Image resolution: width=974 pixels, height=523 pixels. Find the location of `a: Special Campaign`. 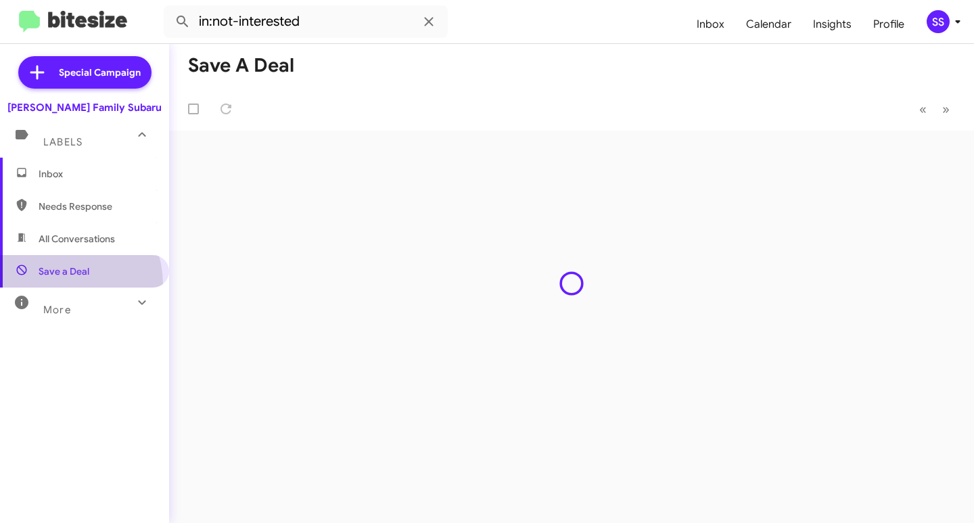

a: Special Campaign is located at coordinates (85, 72).